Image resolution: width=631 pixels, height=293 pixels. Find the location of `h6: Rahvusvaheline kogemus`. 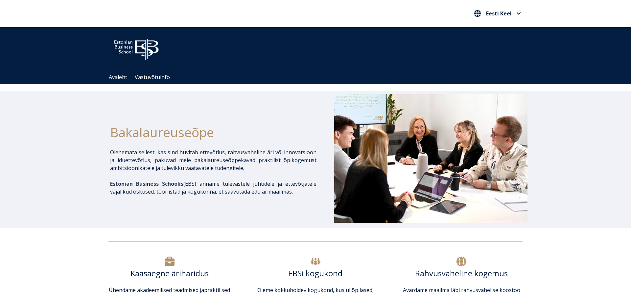

h6: Rahvusvaheline kogemus is located at coordinates (461, 274).